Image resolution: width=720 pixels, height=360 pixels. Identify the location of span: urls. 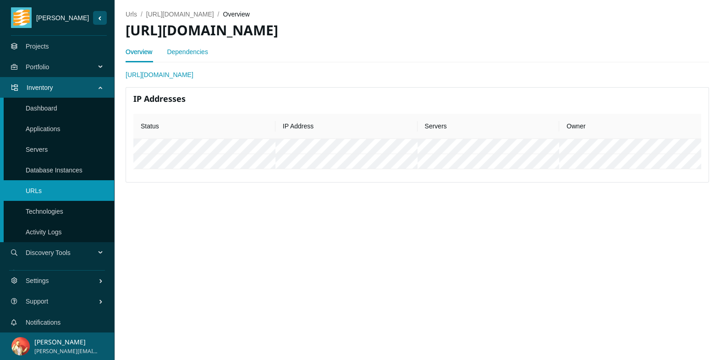
(131, 14).